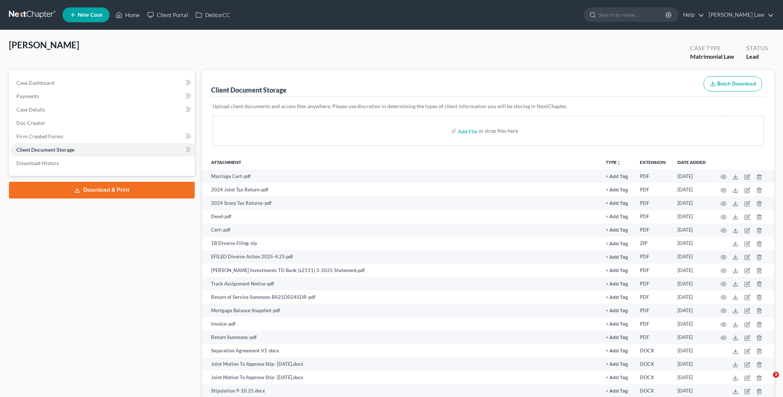 This screenshot has width=783, height=397. What do you see at coordinates (401, 310) in the screenshot?
I see `td: Mortgage Balance Snapshot-pdf` at bounding box center [401, 310].